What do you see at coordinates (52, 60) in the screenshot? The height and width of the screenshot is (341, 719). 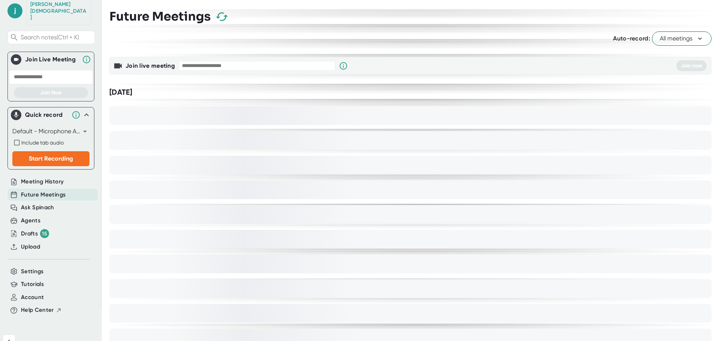 I see `div: Join Live Meeting` at bounding box center [52, 60].